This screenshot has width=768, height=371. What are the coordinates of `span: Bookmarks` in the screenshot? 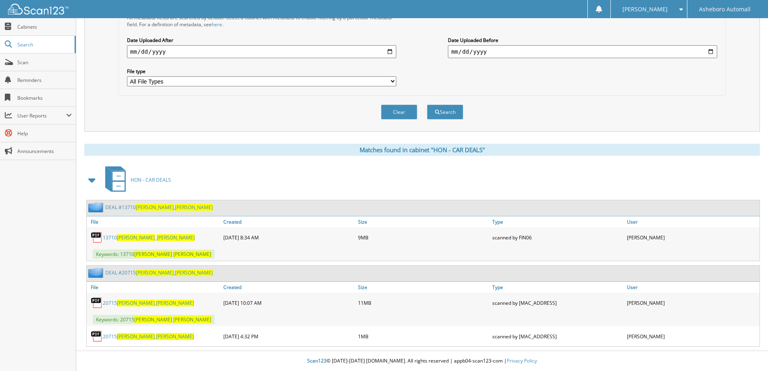 It's located at (44, 98).